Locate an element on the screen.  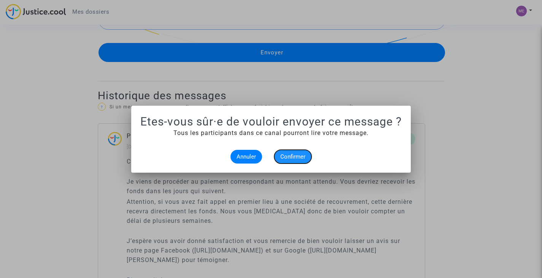
span: Tous les participants dans ce canal pourront lire votre message. is located at coordinates (271, 133).